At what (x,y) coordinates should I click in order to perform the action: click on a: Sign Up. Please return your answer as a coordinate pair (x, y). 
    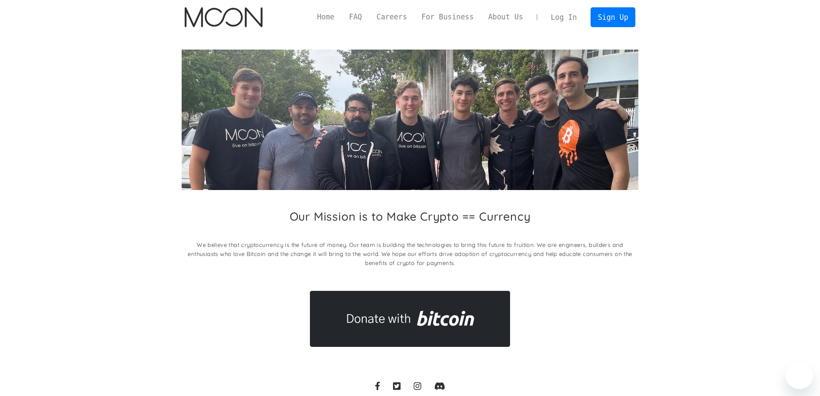
    Looking at the image, I should click on (613, 17).